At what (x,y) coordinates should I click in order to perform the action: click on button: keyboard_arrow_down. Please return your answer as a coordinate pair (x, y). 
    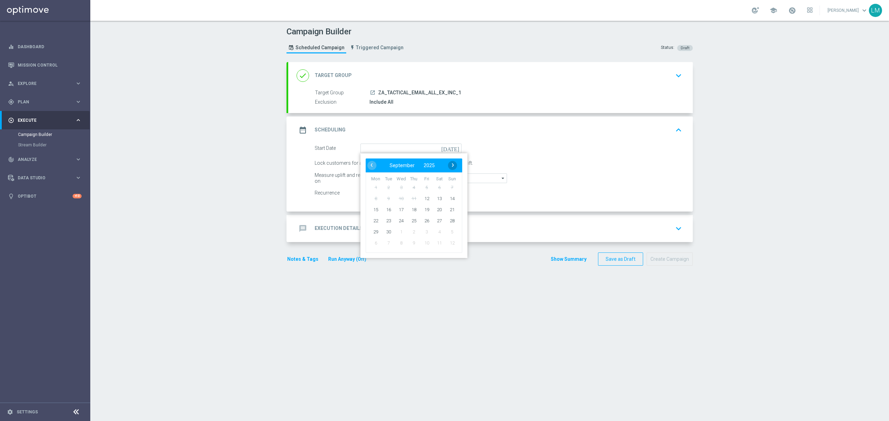
    Looking at the image, I should click on (678, 76).